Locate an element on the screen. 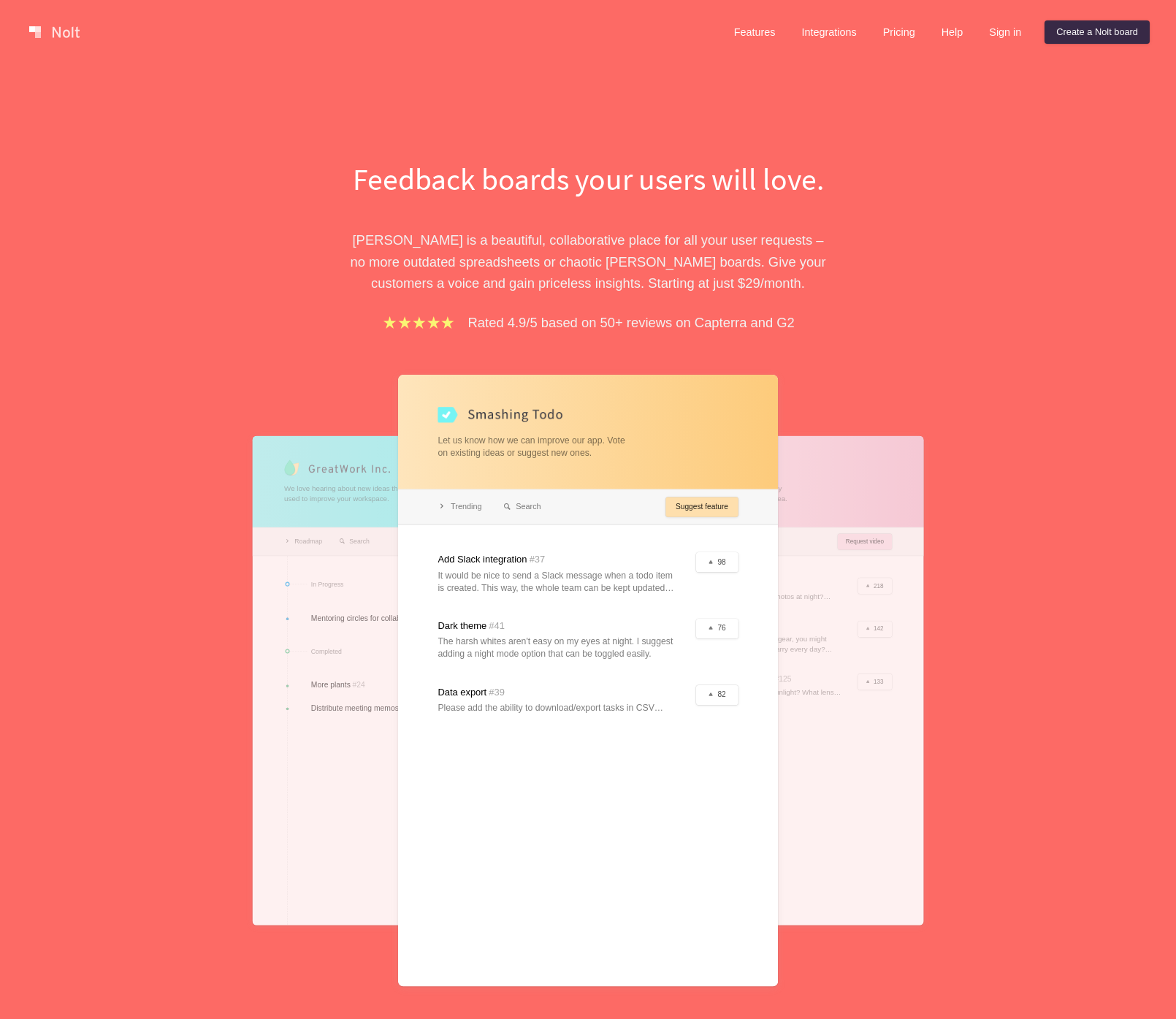 Image resolution: width=1176 pixels, height=1019 pixels. a: Pricing is located at coordinates (899, 32).